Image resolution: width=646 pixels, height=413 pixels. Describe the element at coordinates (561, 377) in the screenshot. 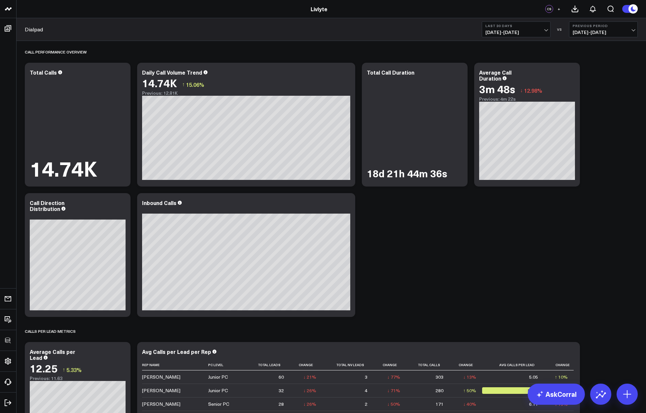

I see `div: ↑ 10%` at that location.